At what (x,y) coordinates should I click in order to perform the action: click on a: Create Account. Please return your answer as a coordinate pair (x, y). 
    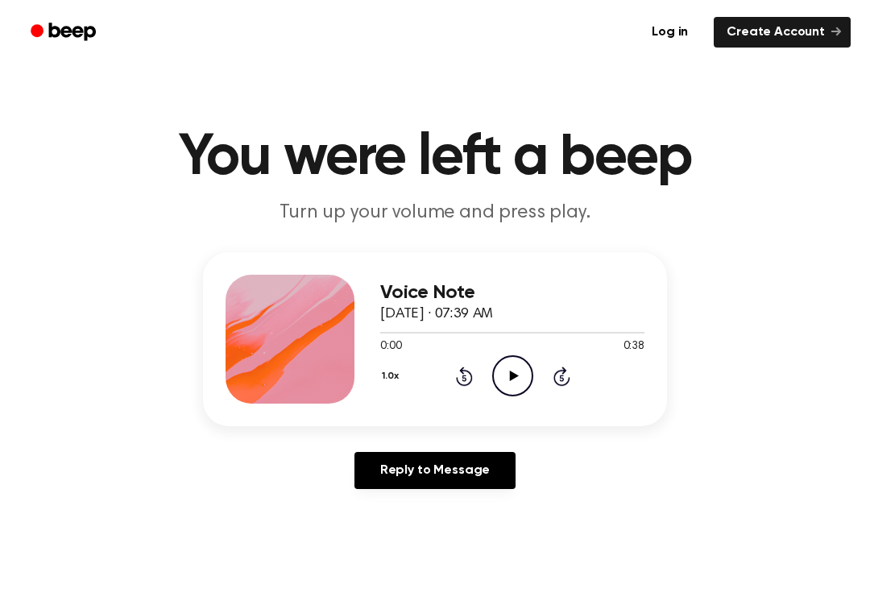
    Looking at the image, I should click on (783, 32).